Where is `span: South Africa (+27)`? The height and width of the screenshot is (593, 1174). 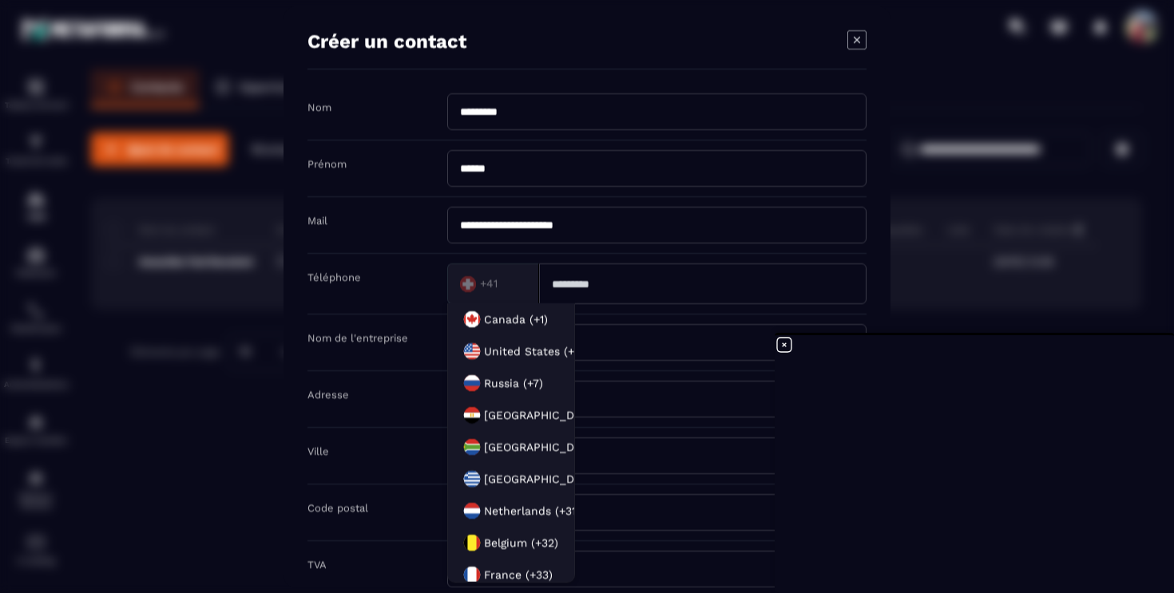
span: South Africa (+27) is located at coordinates (556, 446).